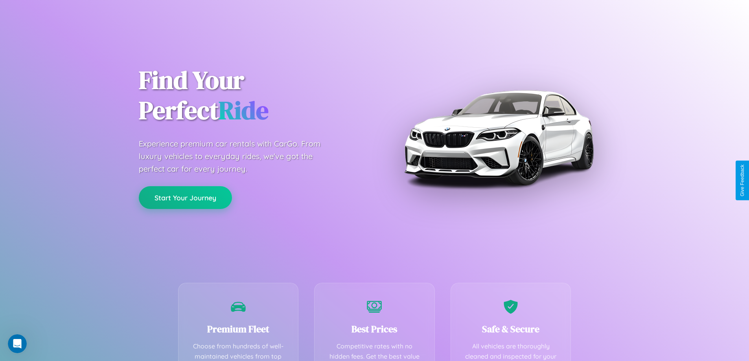 The image size is (749, 361). What do you see at coordinates (742, 180) in the screenshot?
I see `div: Give Feedback` at bounding box center [742, 180].